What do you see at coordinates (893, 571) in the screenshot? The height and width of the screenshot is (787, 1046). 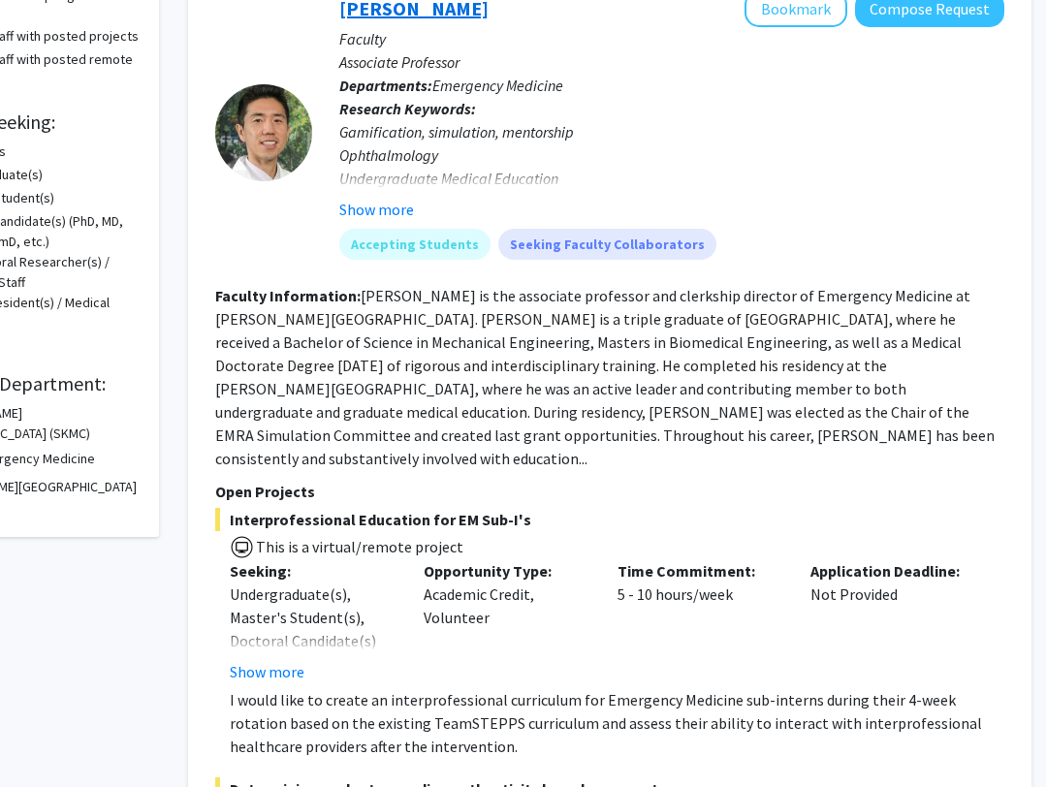 I see `p: Application Deadline:` at bounding box center [893, 571].